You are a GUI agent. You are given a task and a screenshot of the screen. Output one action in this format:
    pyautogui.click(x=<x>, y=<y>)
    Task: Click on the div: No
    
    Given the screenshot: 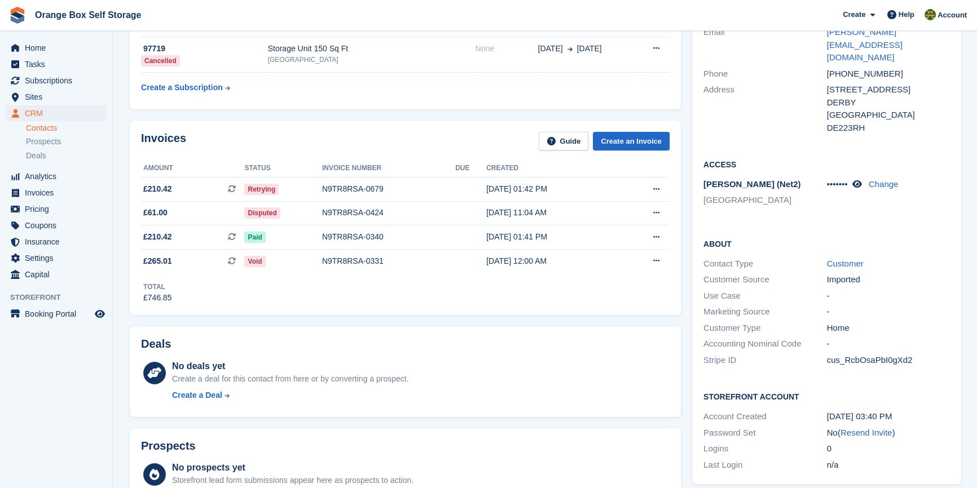 What is the action you would take?
    pyautogui.click(x=888, y=433)
    